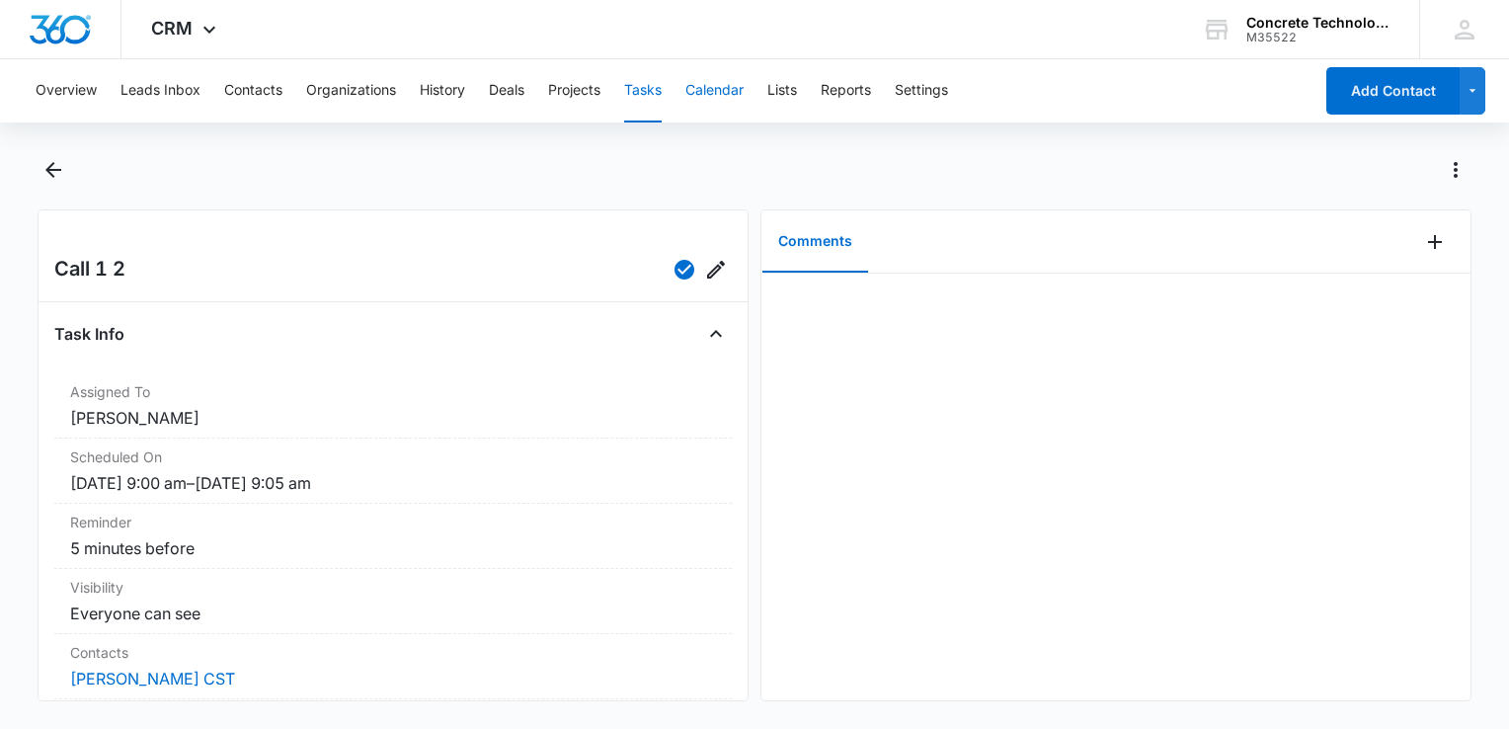 Image resolution: width=1509 pixels, height=729 pixels. Describe the element at coordinates (52, 170) in the screenshot. I see `button: Back` at that location.